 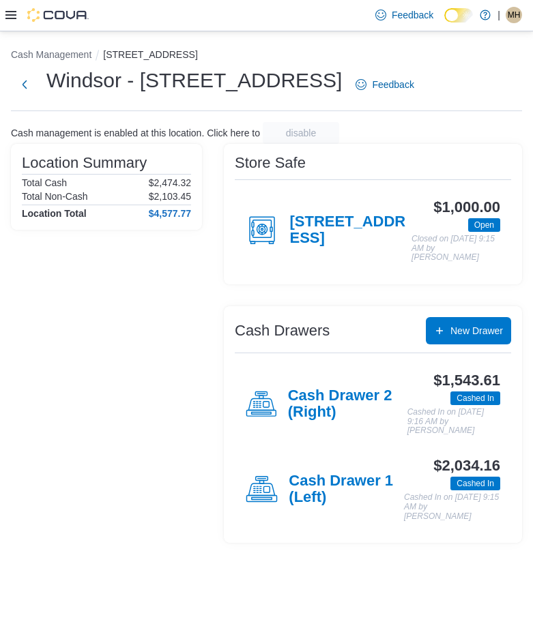 I want to click on h4: Cash Drawer 2 (Right), so click(x=347, y=404).